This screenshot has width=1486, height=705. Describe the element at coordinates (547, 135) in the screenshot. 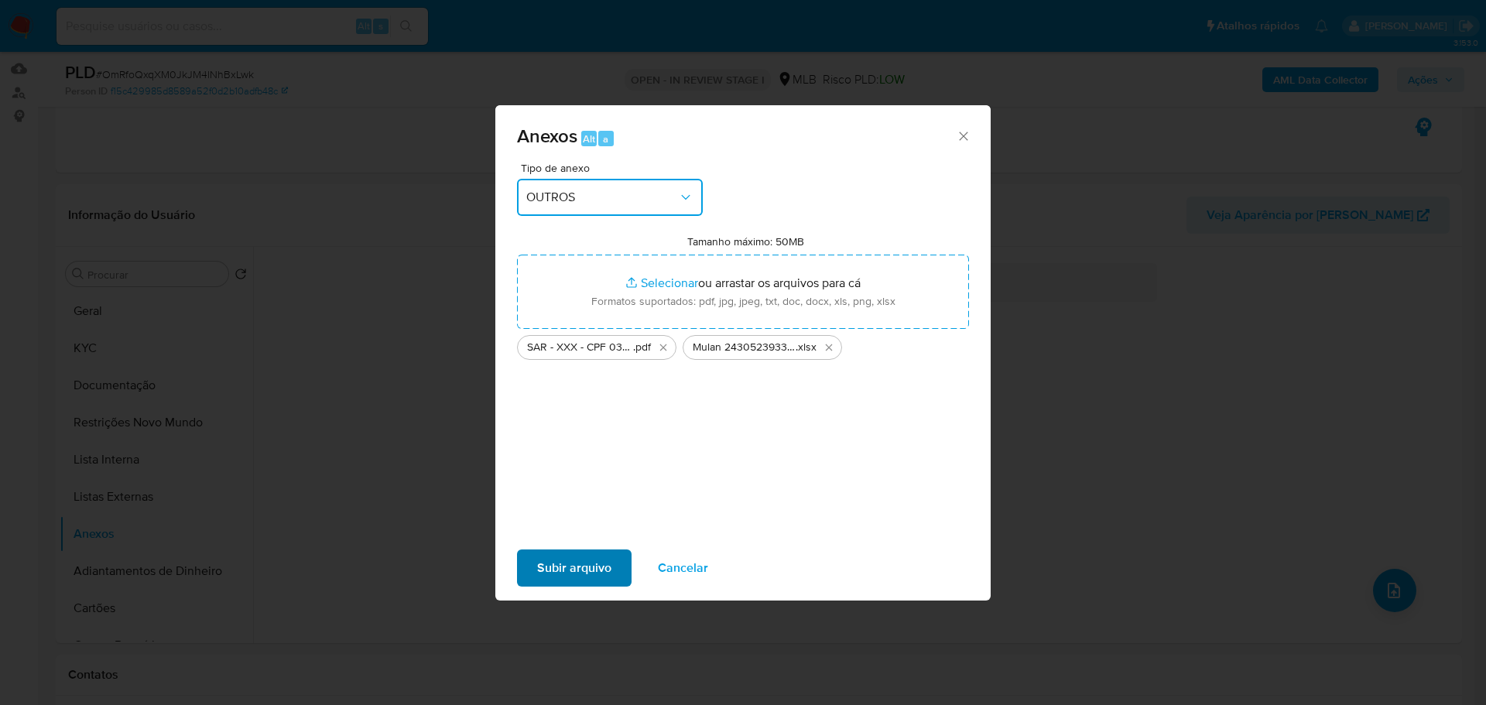

I see `span: Anexos` at that location.